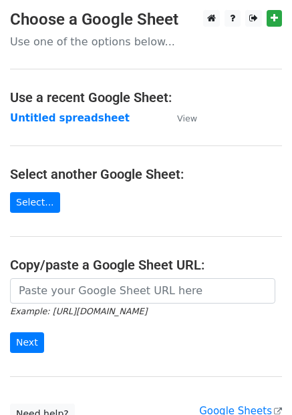 The width and height of the screenshot is (292, 415). Describe the element at coordinates (180, 118) in the screenshot. I see `a: View` at that location.